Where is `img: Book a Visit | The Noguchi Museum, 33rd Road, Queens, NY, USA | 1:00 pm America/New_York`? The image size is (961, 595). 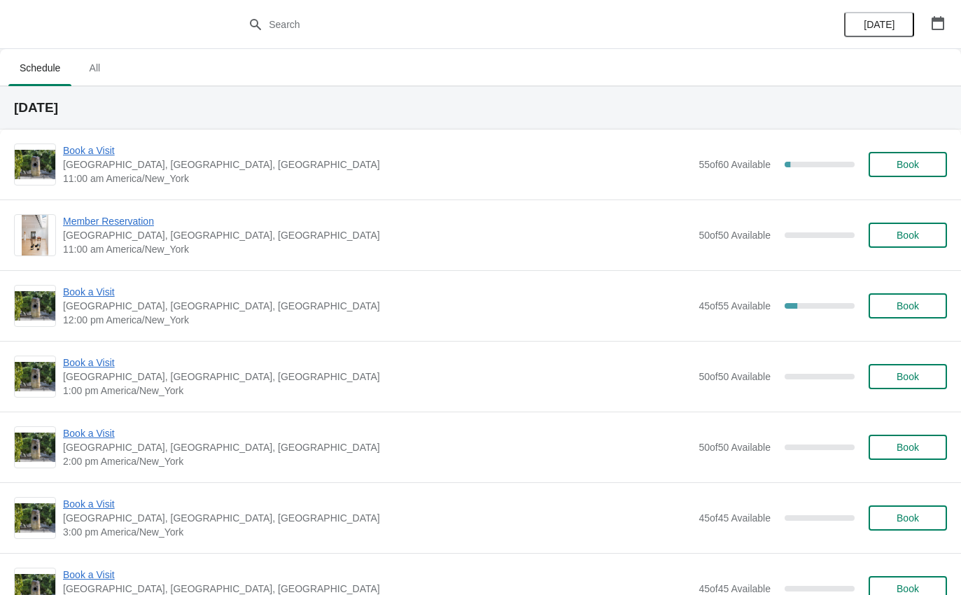
img: Book a Visit | The Noguchi Museum, 33rd Road, Queens, NY, USA | 1:00 pm America/New_York is located at coordinates (35, 377).